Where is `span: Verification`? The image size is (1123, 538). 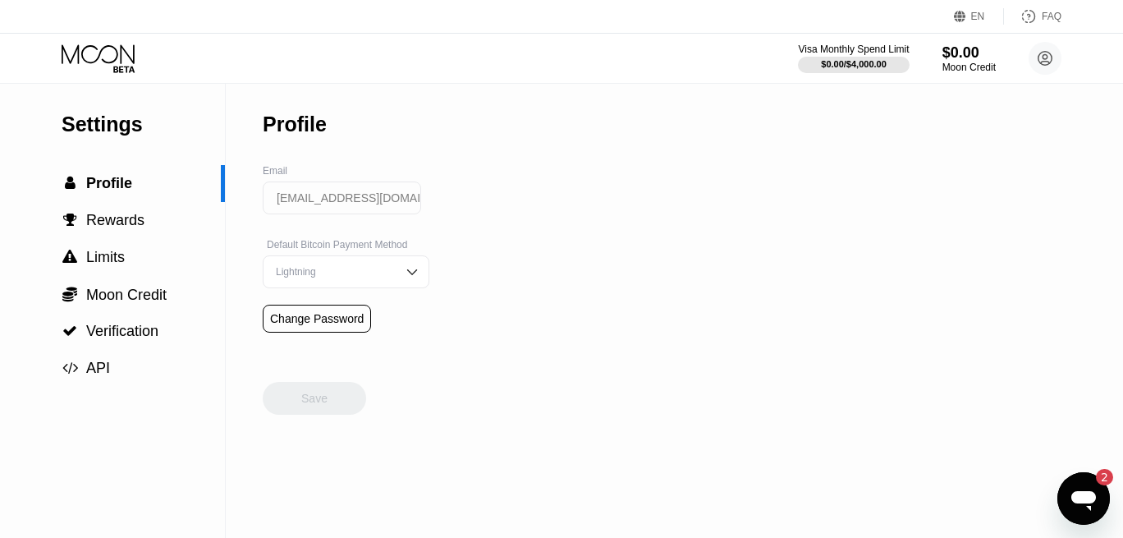 span: Verification is located at coordinates (122, 331).